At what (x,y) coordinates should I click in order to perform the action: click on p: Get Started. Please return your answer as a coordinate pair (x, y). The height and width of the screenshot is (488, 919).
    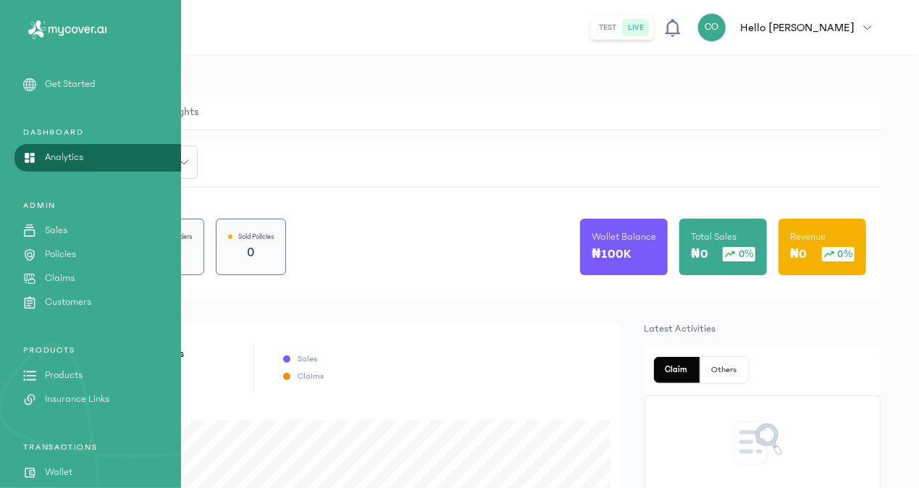
    Looking at the image, I should click on (70, 84).